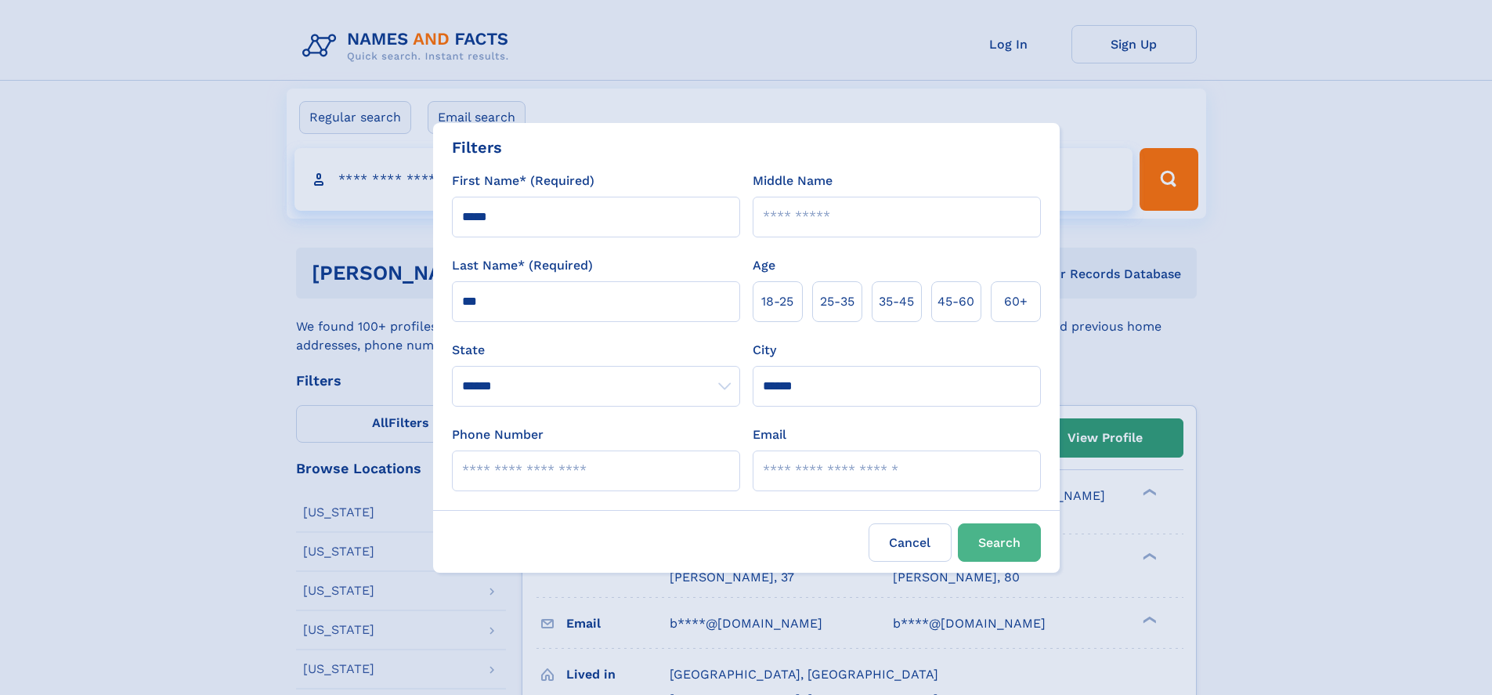  I want to click on label: Last Name* (Required), so click(522, 265).